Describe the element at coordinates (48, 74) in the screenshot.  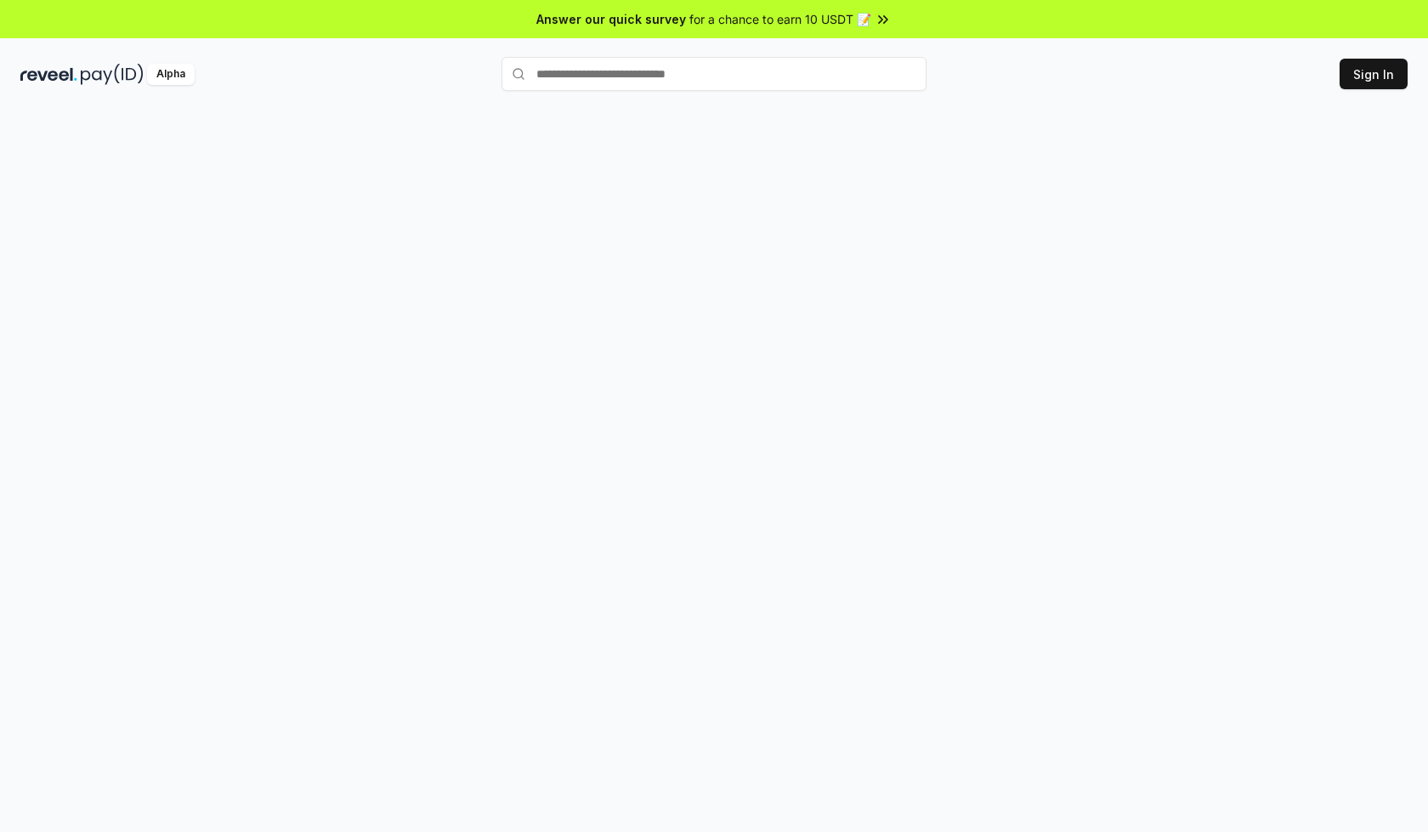
I see `img: reveel_dark` at that location.